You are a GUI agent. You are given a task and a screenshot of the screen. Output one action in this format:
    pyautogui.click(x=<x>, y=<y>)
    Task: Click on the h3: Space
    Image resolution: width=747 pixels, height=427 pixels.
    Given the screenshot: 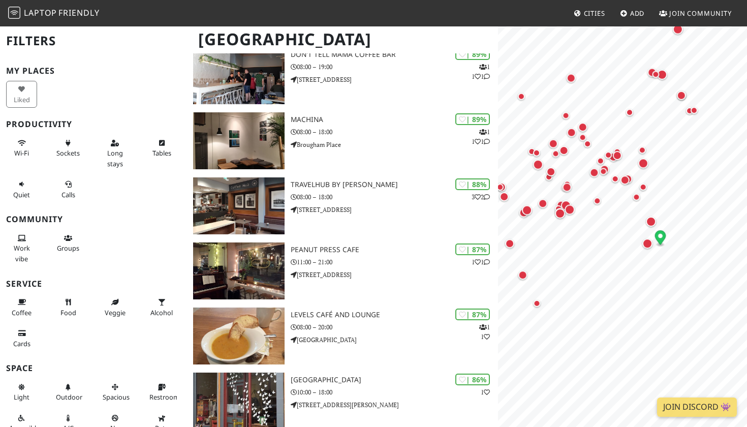 What is the action you would take?
    pyautogui.click(x=94, y=368)
    